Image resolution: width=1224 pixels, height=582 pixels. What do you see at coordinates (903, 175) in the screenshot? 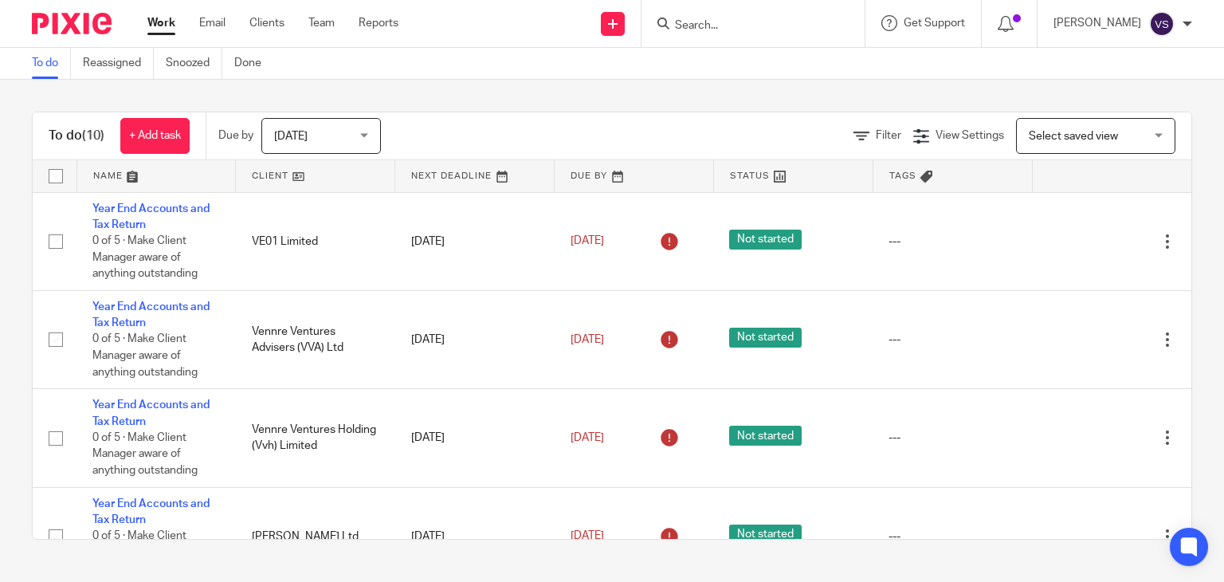
I see `span: Tags` at bounding box center [903, 175].